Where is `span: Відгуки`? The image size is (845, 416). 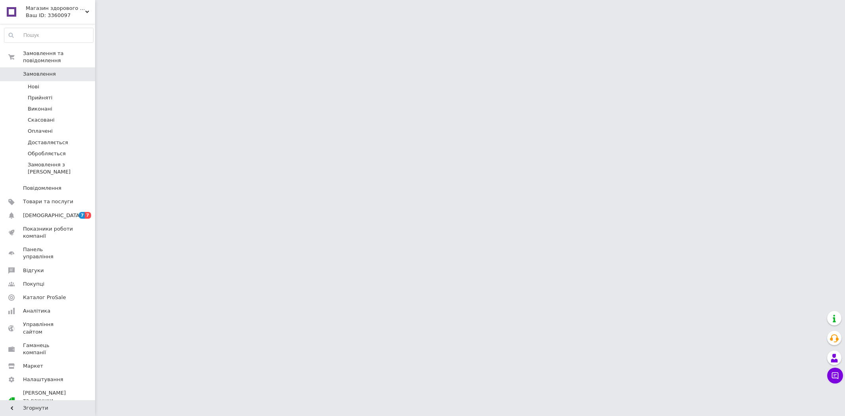
span: Відгуки is located at coordinates (33, 271).